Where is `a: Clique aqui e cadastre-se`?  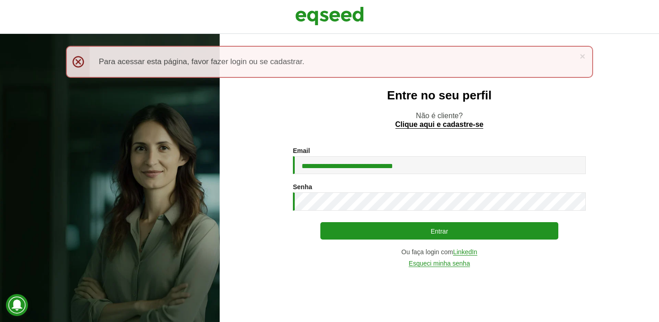 a: Clique aqui e cadastre-se is located at coordinates (439, 124).